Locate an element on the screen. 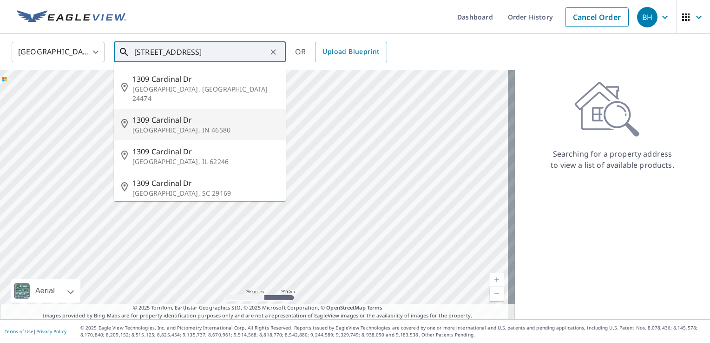  a: Upload Blueprint is located at coordinates (351, 52).